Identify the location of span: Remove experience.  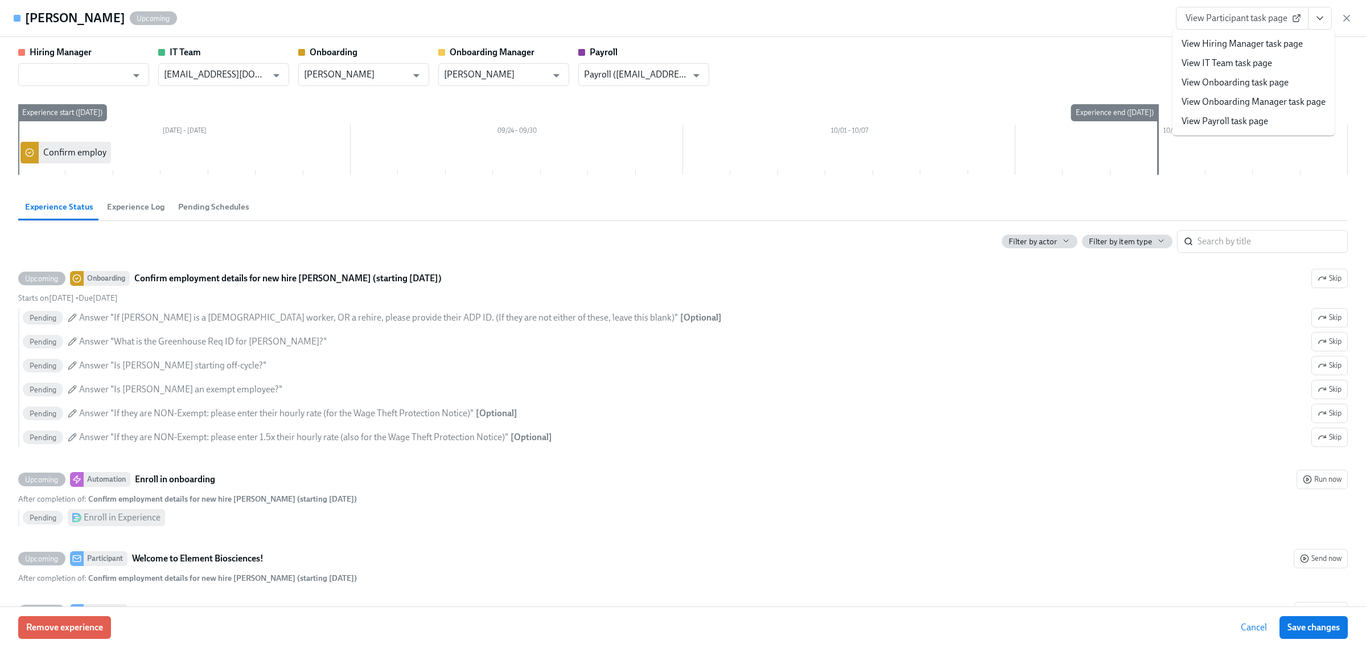
(64, 627).